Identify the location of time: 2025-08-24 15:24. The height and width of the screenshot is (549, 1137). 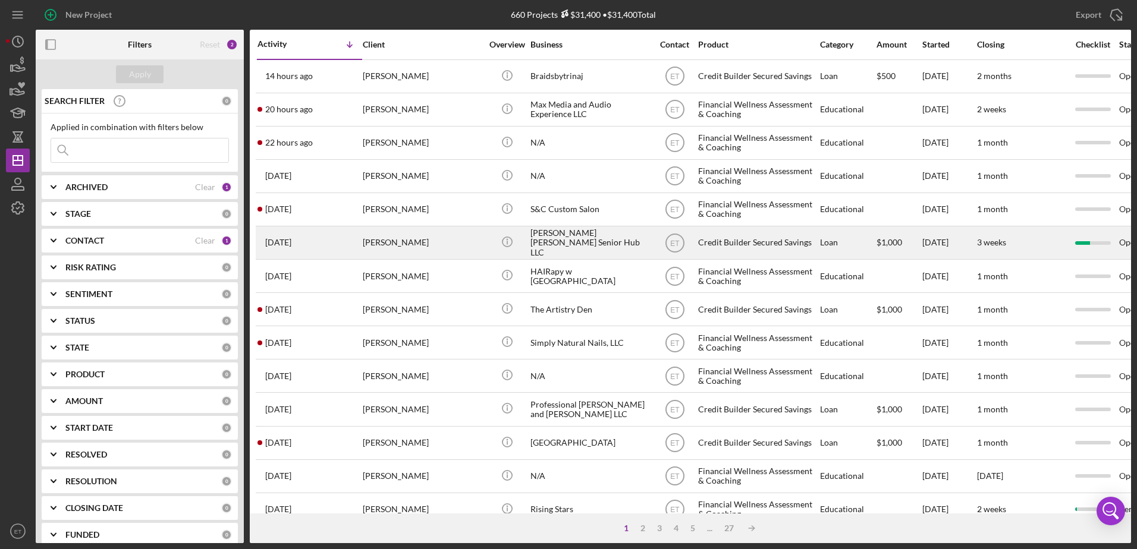
(278, 476).